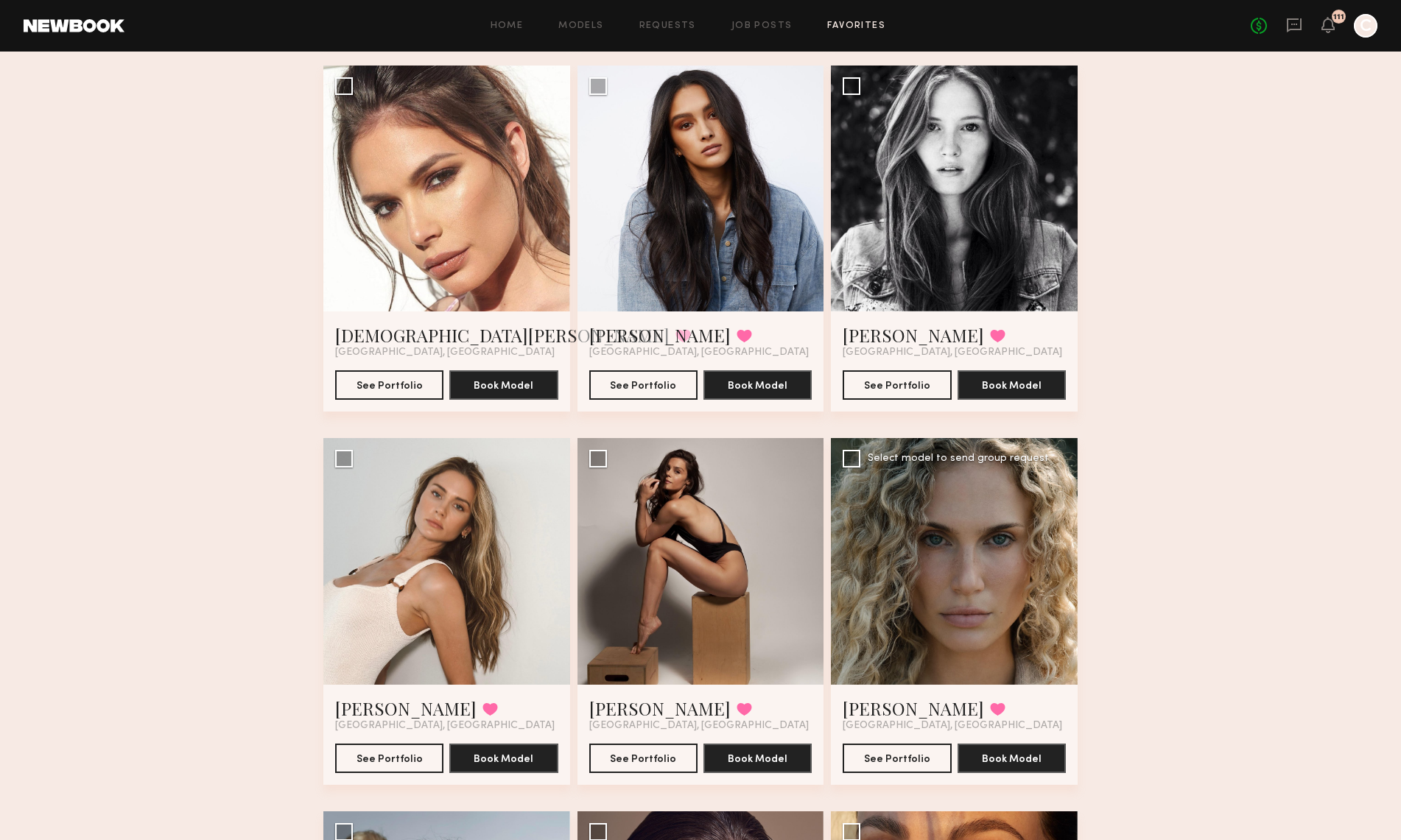  Describe the element at coordinates (1366, 26) in the screenshot. I see `a: C` at that location.